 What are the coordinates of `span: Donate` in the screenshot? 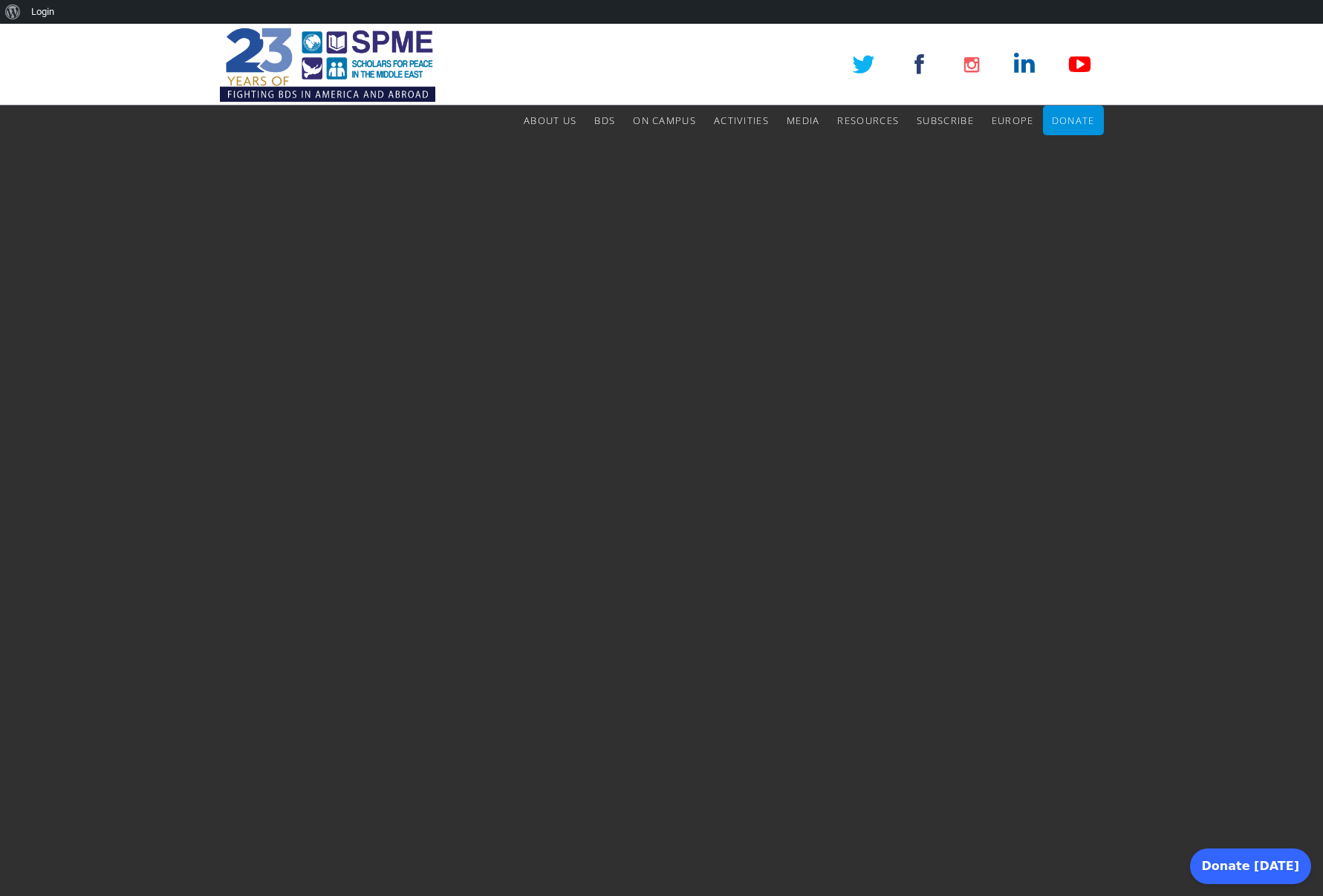 It's located at (1074, 120).